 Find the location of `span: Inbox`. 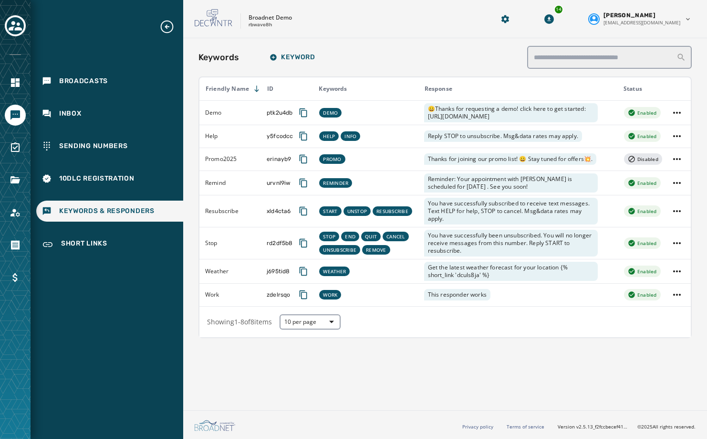

span: Inbox is located at coordinates (70, 114).